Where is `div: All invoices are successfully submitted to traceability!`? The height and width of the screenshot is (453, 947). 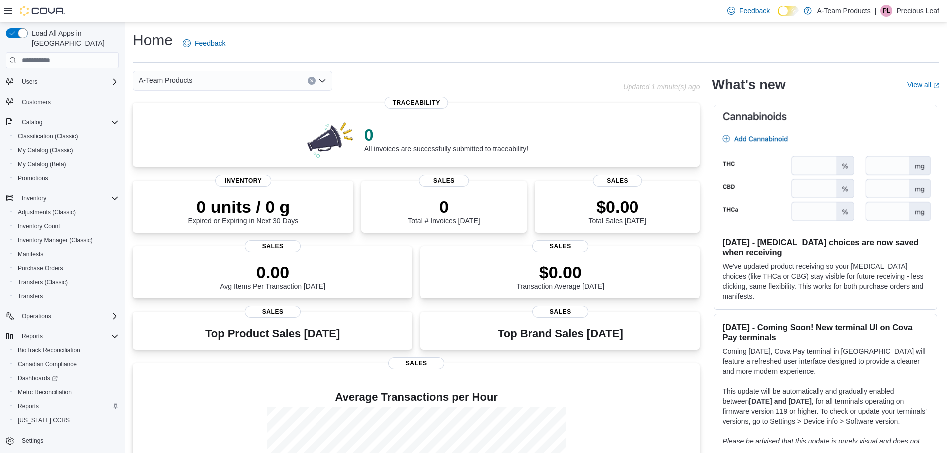
div: All invoices are successfully submitted to traceability! is located at coordinates (447, 139).